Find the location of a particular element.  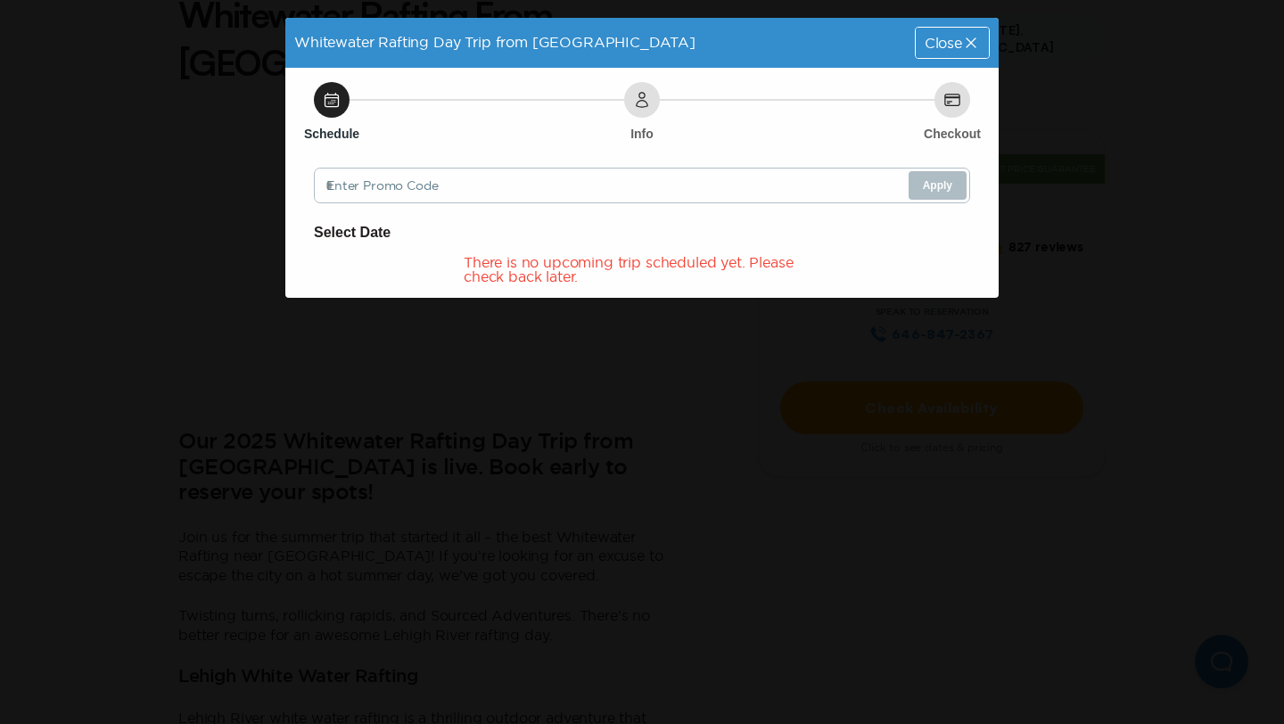

h6: Select Date is located at coordinates (642, 233).